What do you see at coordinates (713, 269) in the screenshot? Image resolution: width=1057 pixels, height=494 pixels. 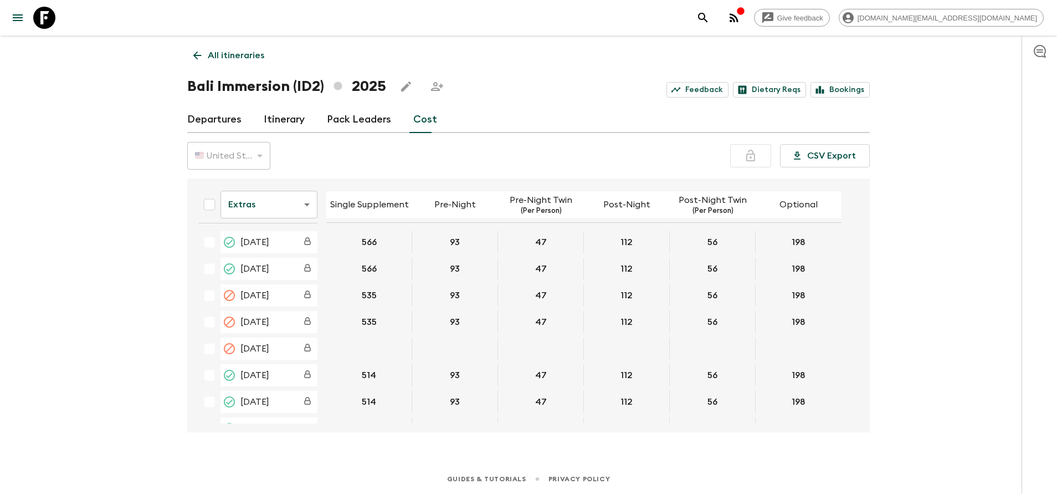 I see `div: 14 Feb 2025; Post-Night Twin` at bounding box center [713, 269].